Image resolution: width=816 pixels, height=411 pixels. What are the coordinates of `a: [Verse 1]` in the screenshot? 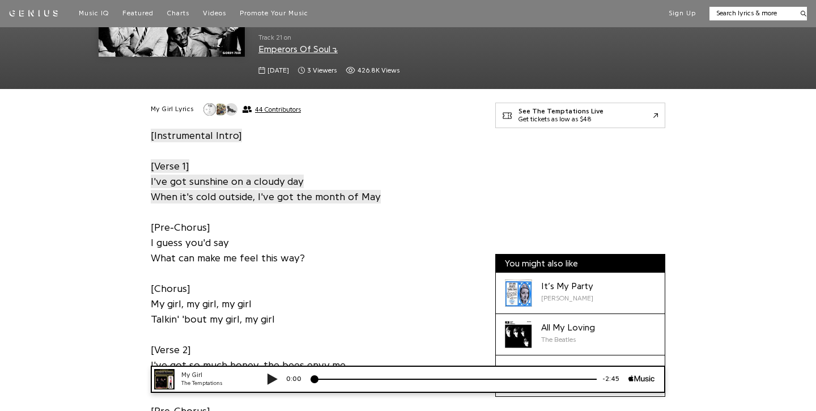 It's located at (170, 166).